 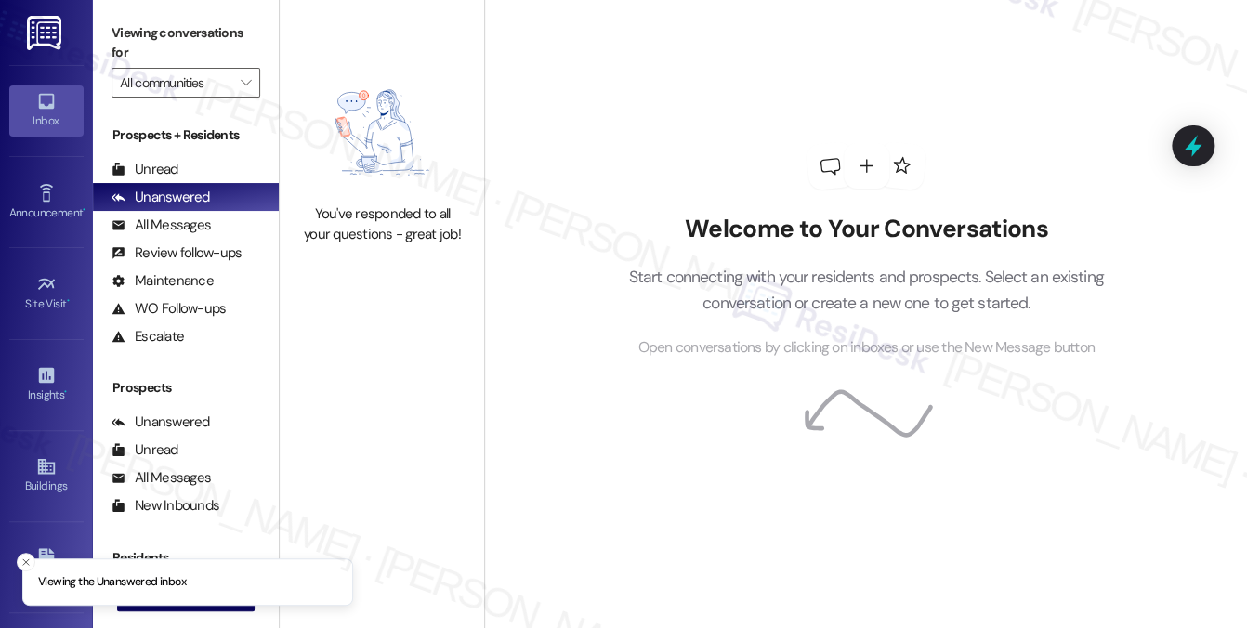 I want to click on div: Review follow-ups, so click(x=177, y=253).